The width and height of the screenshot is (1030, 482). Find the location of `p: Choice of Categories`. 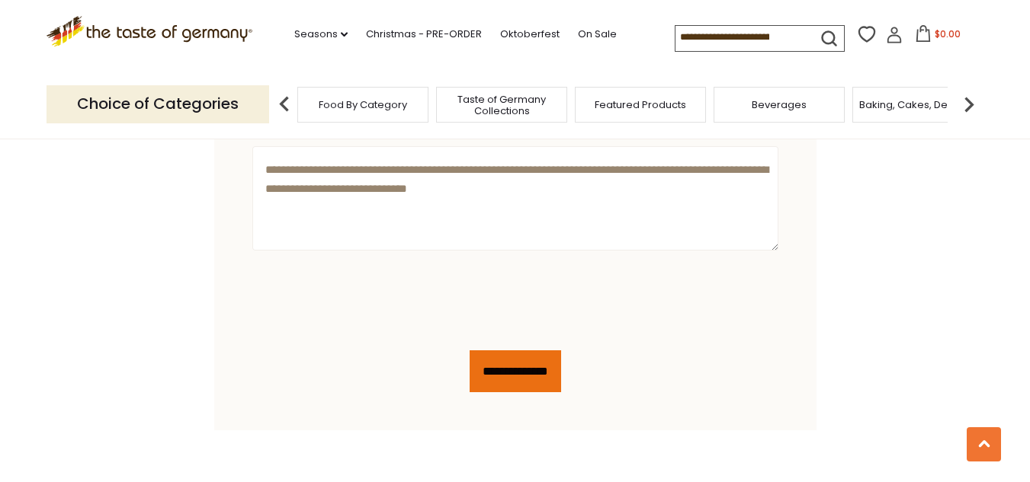

p: Choice of Categories is located at coordinates (158, 104).